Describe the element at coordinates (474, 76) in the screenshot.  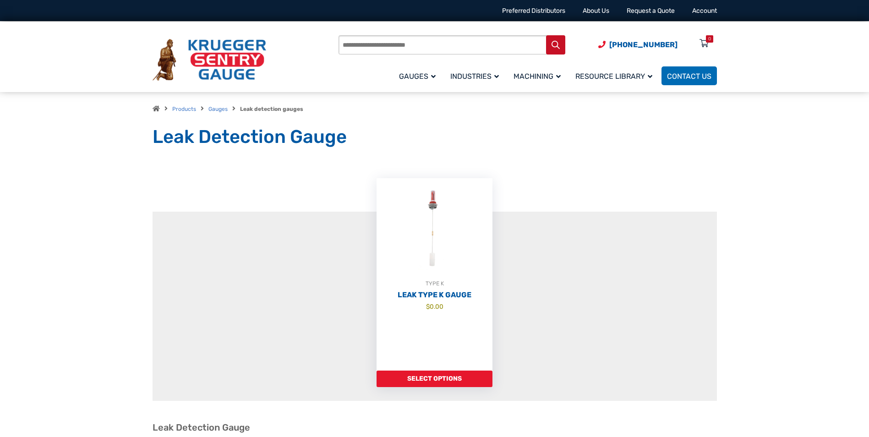
I see `span: Industries` at that location.